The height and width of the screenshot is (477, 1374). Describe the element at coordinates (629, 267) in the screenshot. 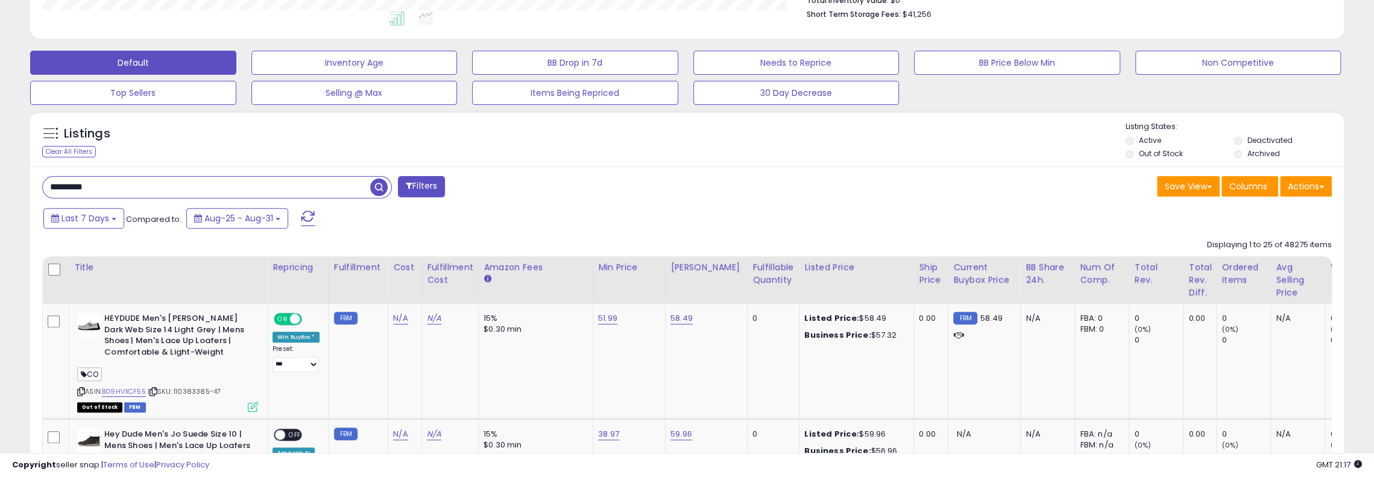

I see `div: Min Price` at that location.